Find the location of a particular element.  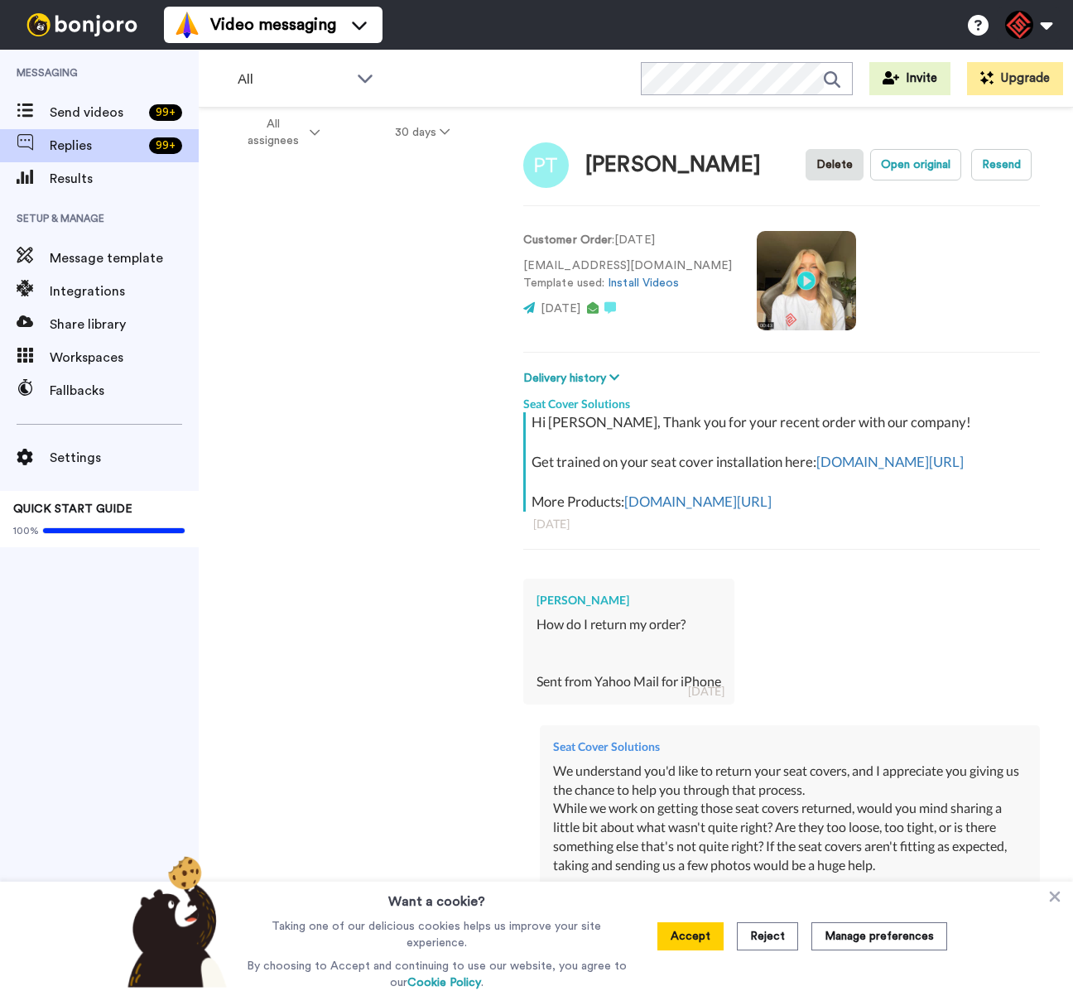

button: Delete is located at coordinates (835, 165).